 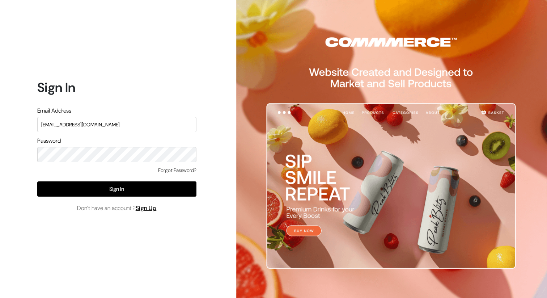 What do you see at coordinates (117, 189) in the screenshot?
I see `button: Sign In` at bounding box center [117, 189].